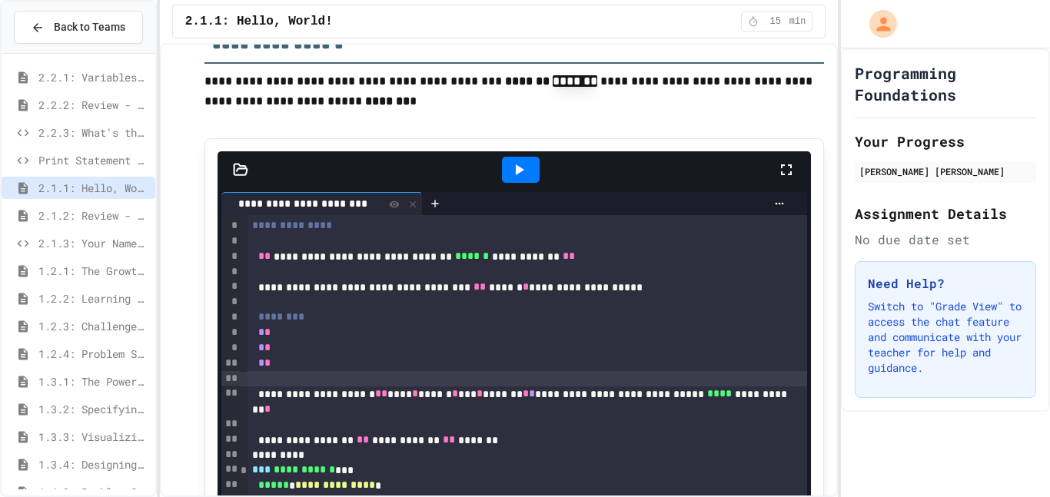 This screenshot has height=497, width=1050. What do you see at coordinates (89, 27) in the screenshot?
I see `span: Back to Teams` at bounding box center [89, 27].